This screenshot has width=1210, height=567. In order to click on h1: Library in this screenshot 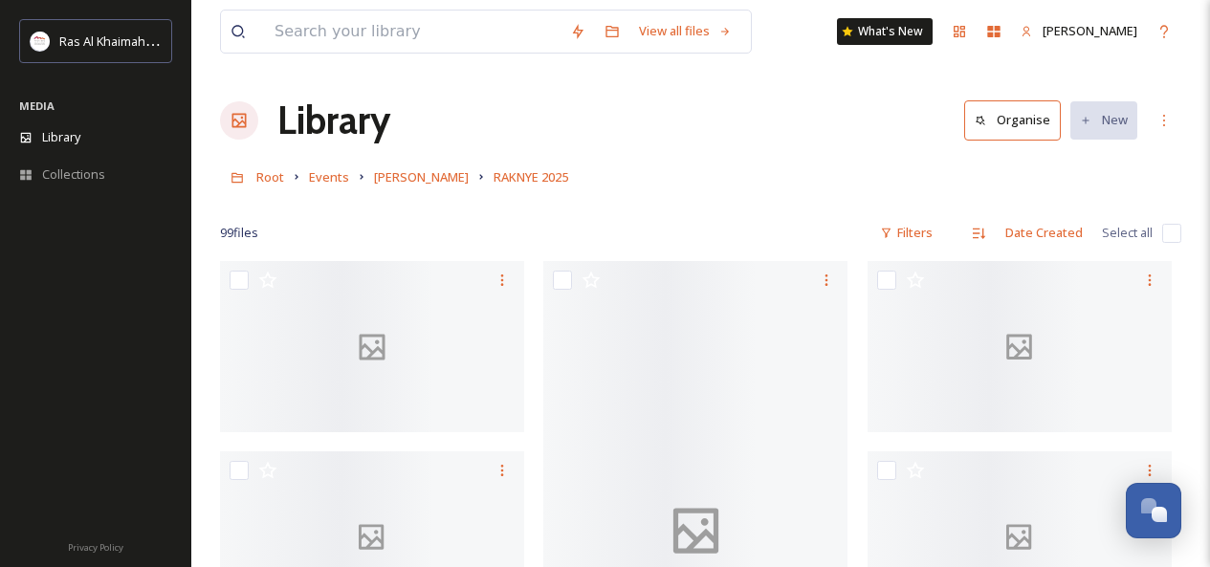, I will do `click(334, 121)`.